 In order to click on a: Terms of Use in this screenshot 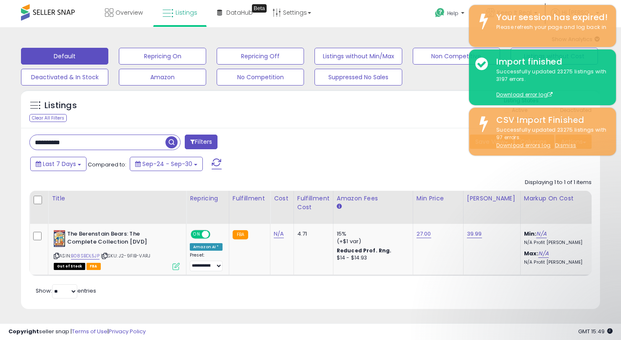, I will do `click(89, 332)`.